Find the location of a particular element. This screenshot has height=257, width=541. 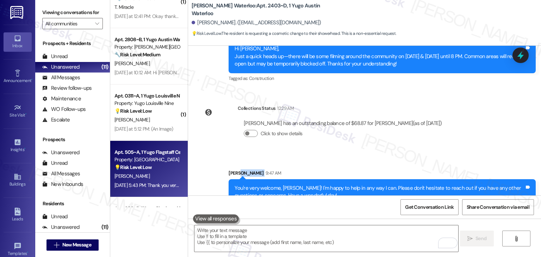

div: 9:47 AM is located at coordinates (272, 173).